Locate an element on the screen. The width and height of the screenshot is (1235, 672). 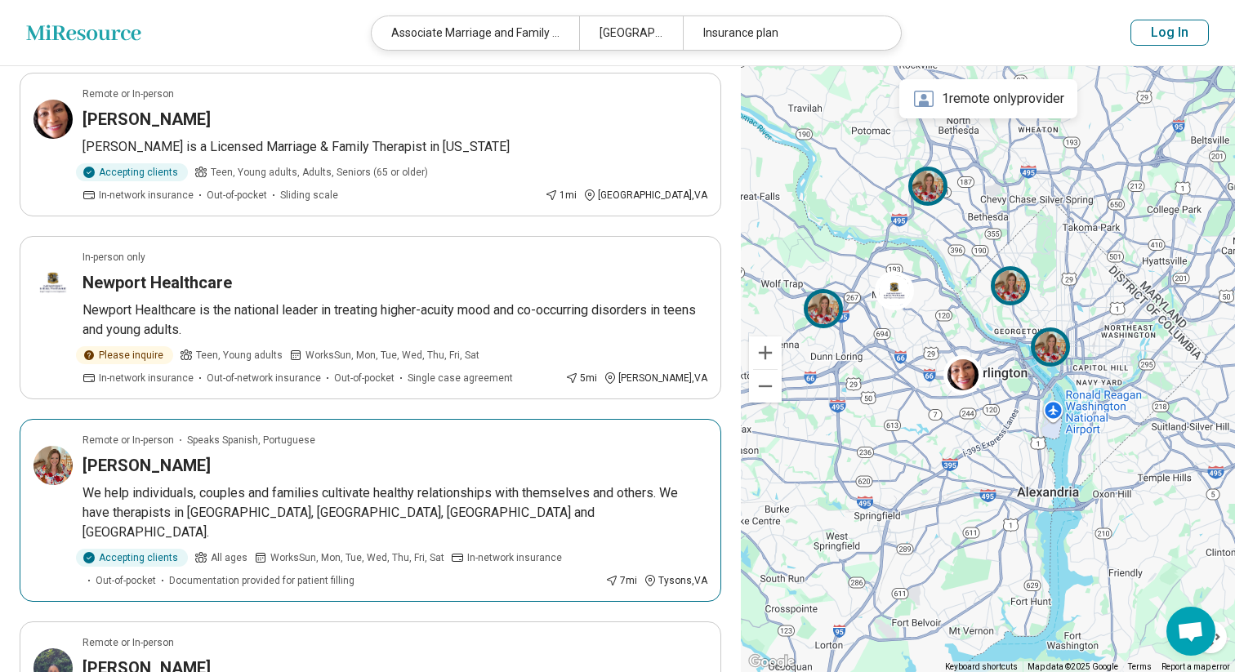
a: Report a map error is located at coordinates (1196, 666).